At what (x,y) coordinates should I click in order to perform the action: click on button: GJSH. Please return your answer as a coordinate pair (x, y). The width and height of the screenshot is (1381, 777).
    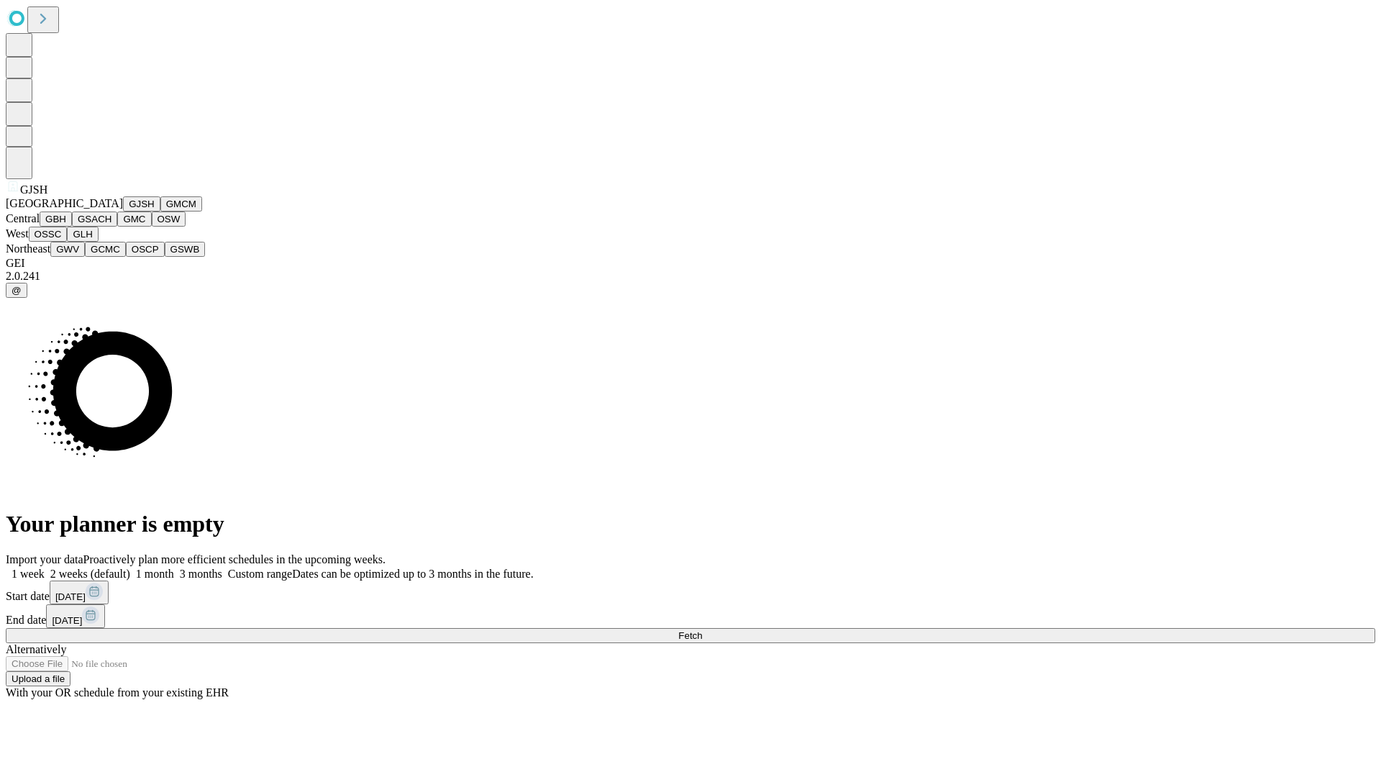
    Looking at the image, I should click on (142, 204).